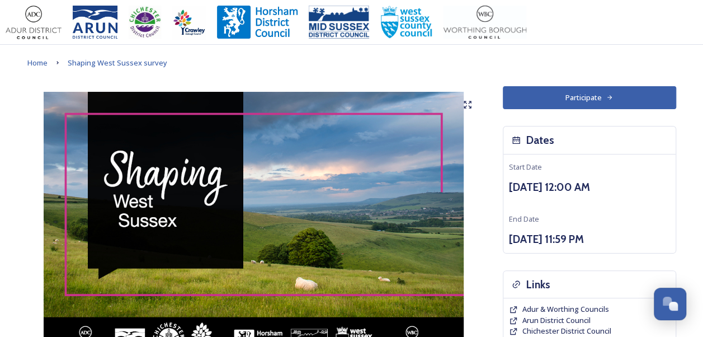 The width and height of the screenshot is (703, 337). I want to click on span: Start Date, so click(525, 167).